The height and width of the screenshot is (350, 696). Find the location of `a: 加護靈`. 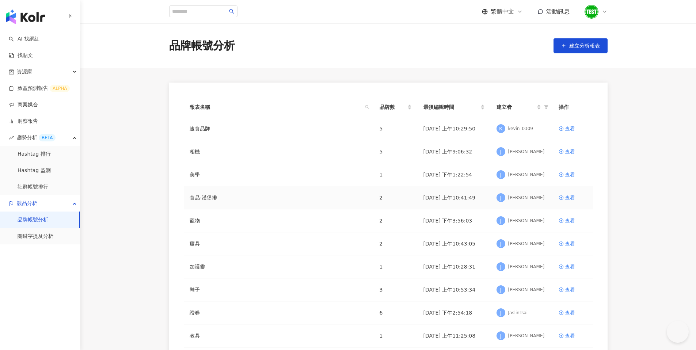

a: 加護靈 is located at coordinates (197, 267).